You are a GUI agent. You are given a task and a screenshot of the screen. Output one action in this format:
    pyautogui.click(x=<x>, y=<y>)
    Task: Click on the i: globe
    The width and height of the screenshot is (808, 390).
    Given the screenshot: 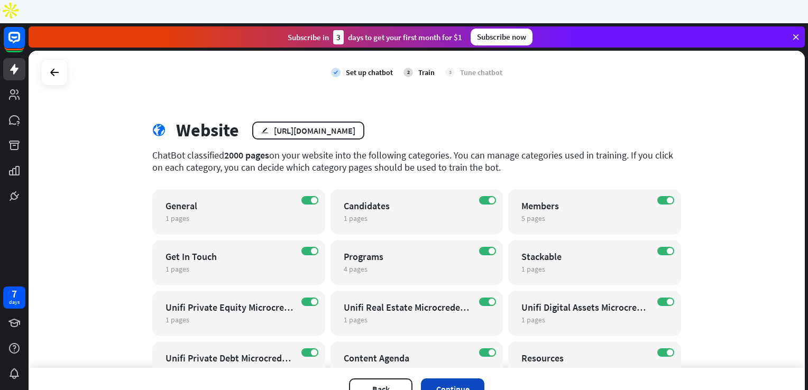 What is the action you would take?
    pyautogui.click(x=159, y=131)
    